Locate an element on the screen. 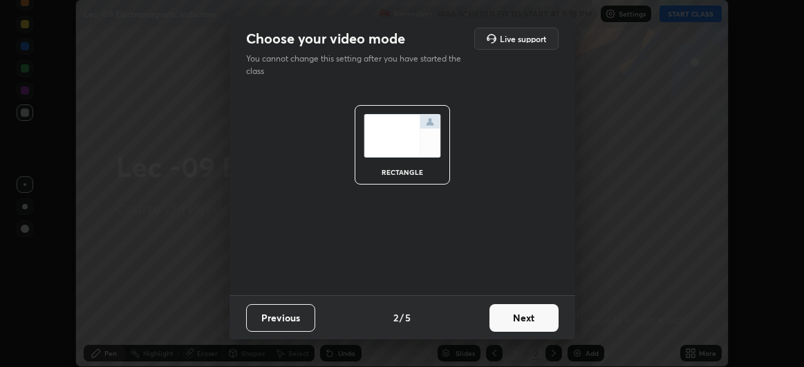 The width and height of the screenshot is (804, 367). h4: 5 is located at coordinates (408, 317).